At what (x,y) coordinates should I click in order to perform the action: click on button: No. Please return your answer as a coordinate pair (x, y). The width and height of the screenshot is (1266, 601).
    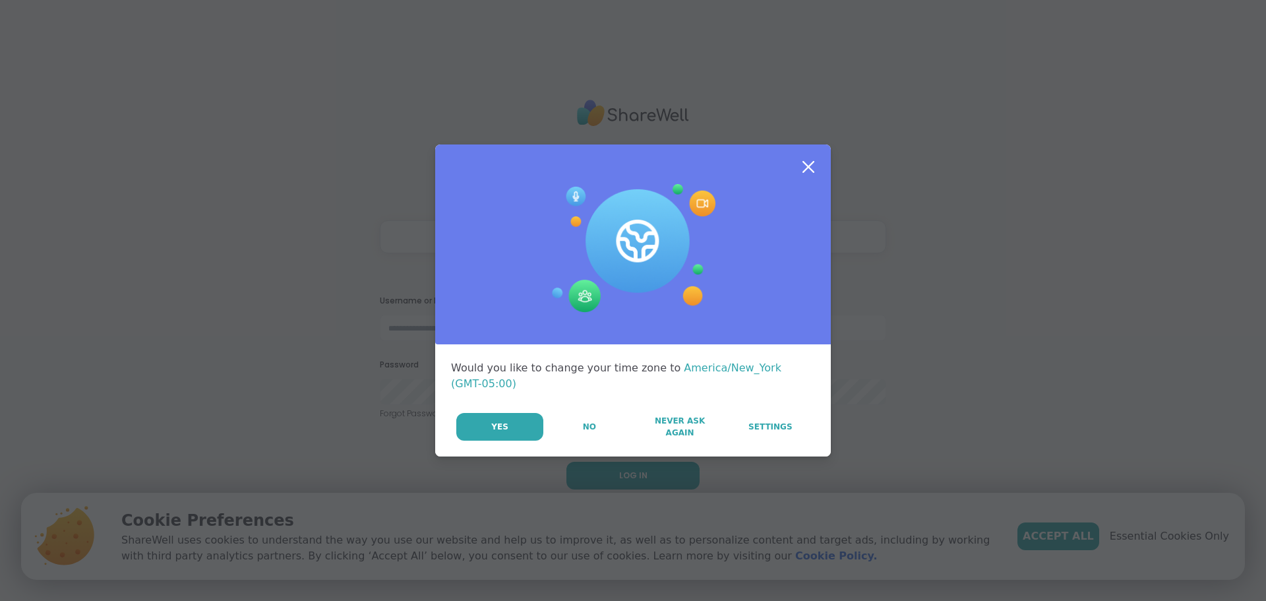
    Looking at the image, I should click on (589, 427).